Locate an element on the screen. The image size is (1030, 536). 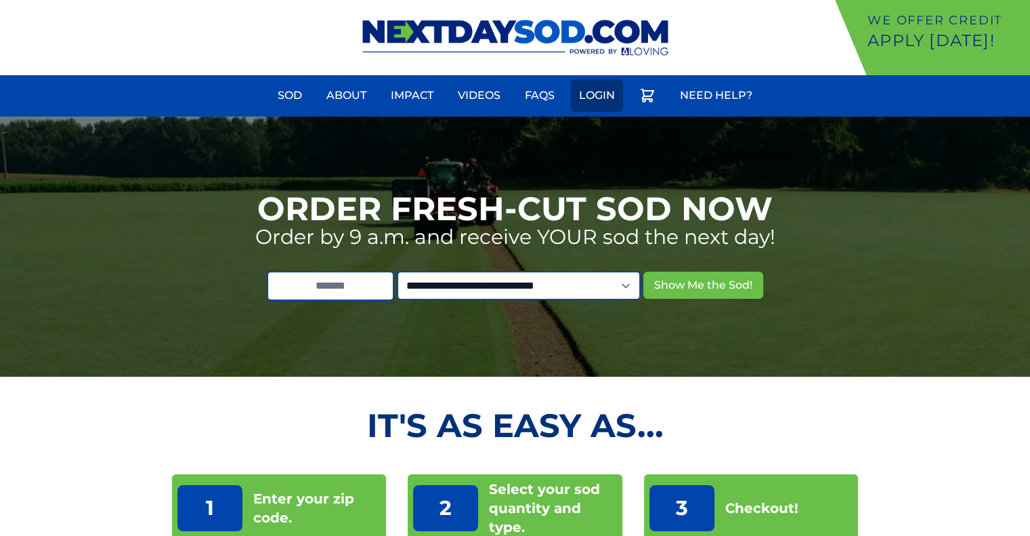
h2: It's as Easy As... is located at coordinates (516, 425).